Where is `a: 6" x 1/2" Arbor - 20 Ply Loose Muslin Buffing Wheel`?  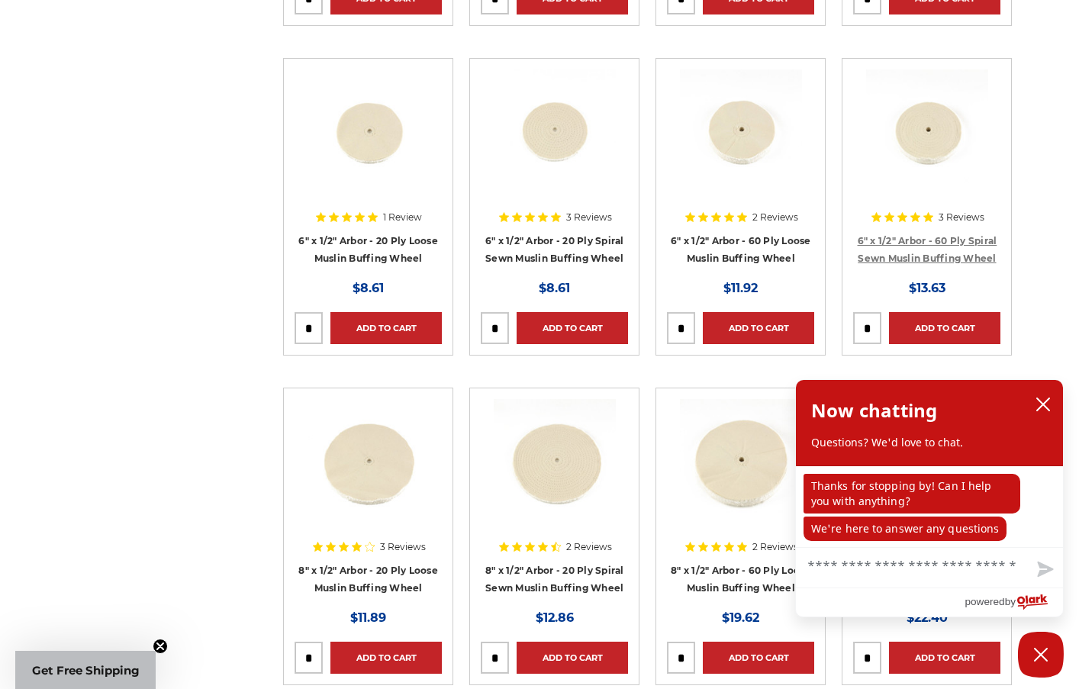
a: 6" x 1/2" Arbor - 20 Ply Loose Muslin Buffing Wheel is located at coordinates (368, 250).